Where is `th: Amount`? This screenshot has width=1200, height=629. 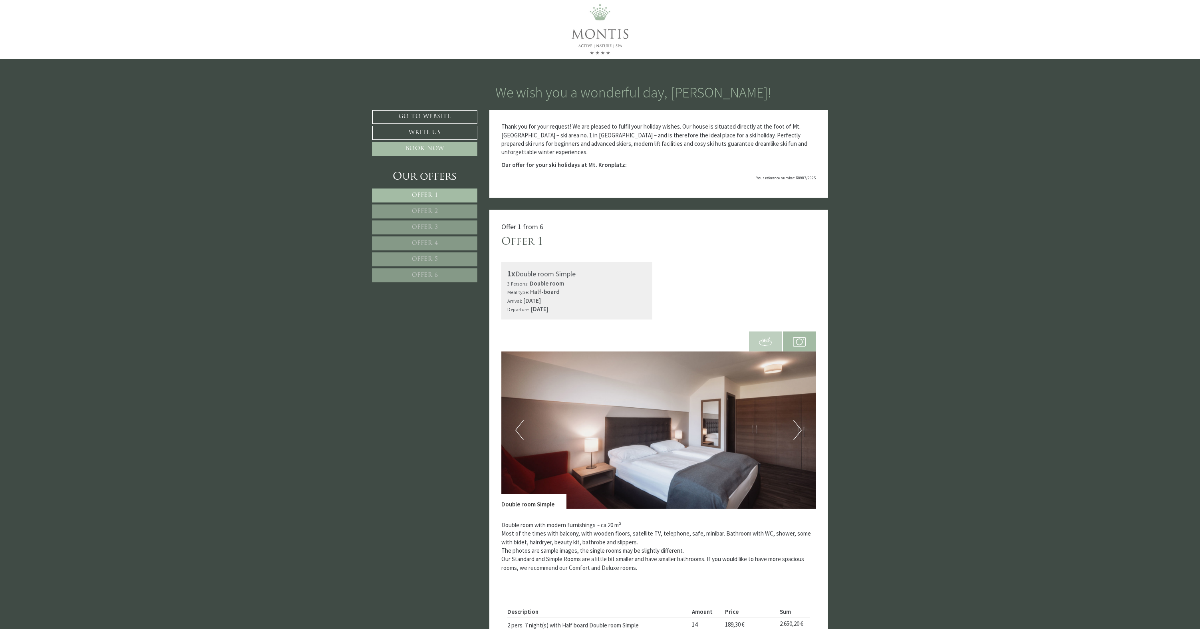
th: Amount is located at coordinates (705, 611).